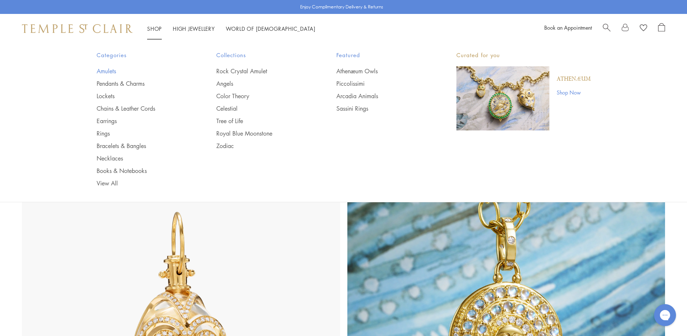 The width and height of the screenshot is (687, 336). Describe the element at coordinates (142, 121) in the screenshot. I see `a: Earrings` at that location.